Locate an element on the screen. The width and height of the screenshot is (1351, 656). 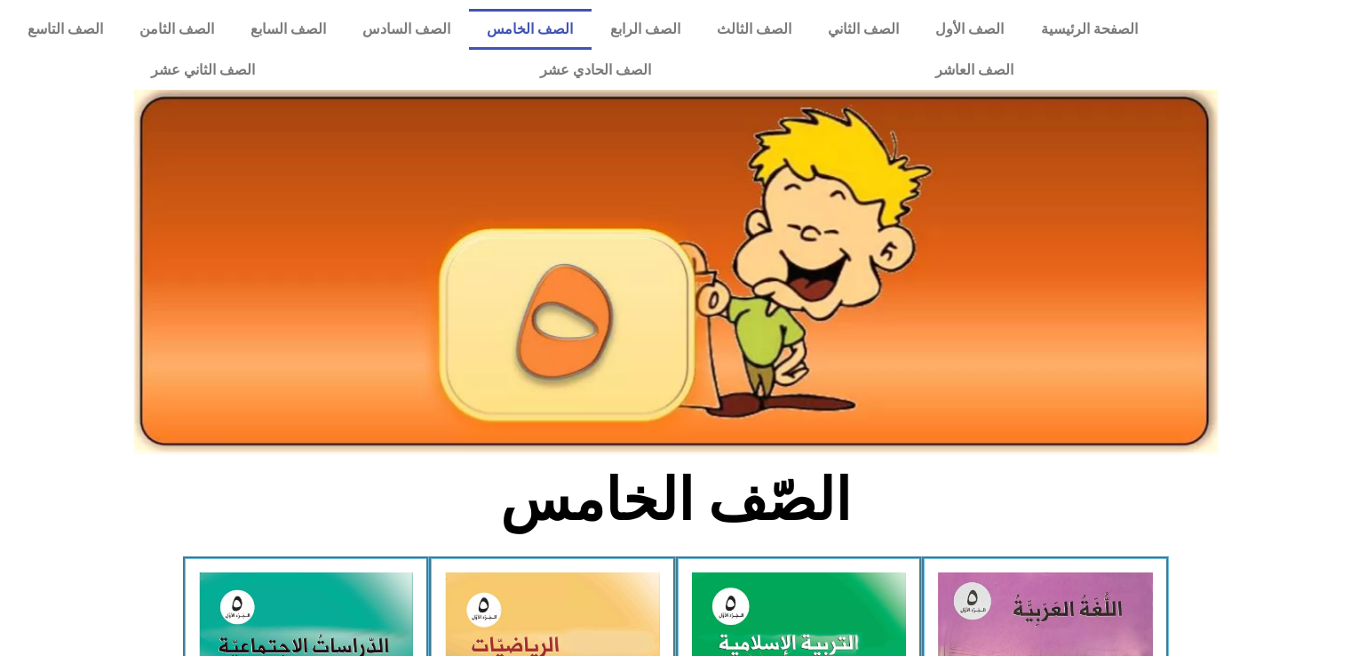
a: الصف العاشر is located at coordinates (975, 70).